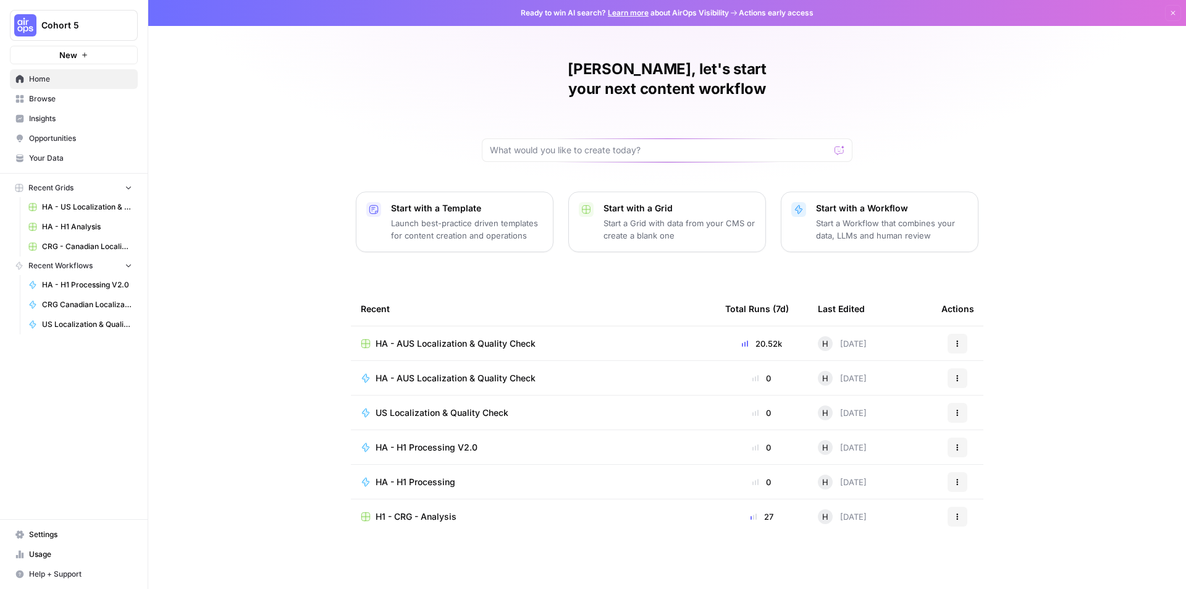 This screenshot has width=1186, height=589. What do you see at coordinates (628, 12) in the screenshot?
I see `a: Learn more` at bounding box center [628, 12].